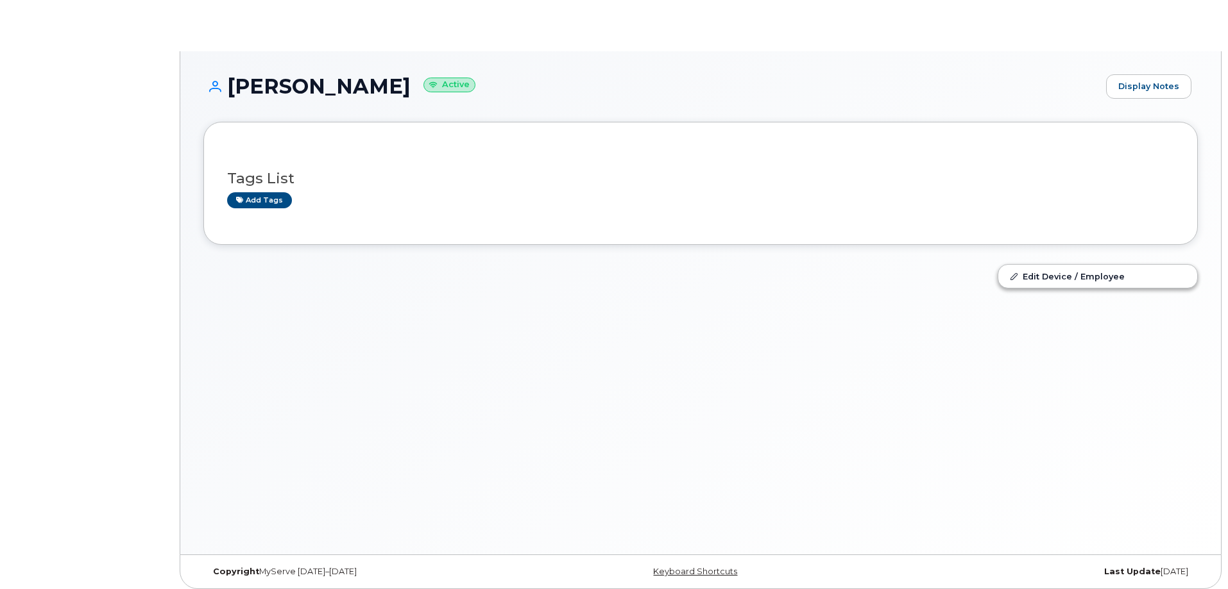 This screenshot has width=1228, height=589. I want to click on strong: Copyright, so click(236, 571).